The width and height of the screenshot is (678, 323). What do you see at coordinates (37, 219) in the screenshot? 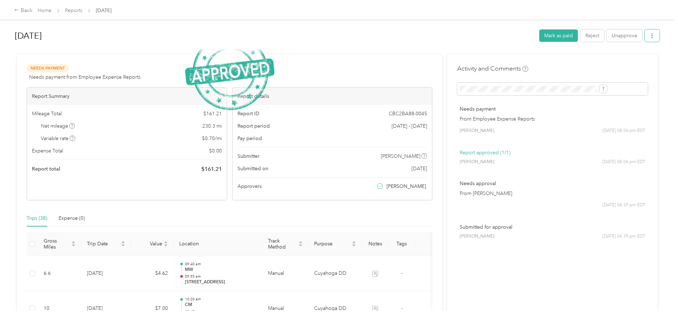
I see `div: Trips (38)` at bounding box center [37, 219].